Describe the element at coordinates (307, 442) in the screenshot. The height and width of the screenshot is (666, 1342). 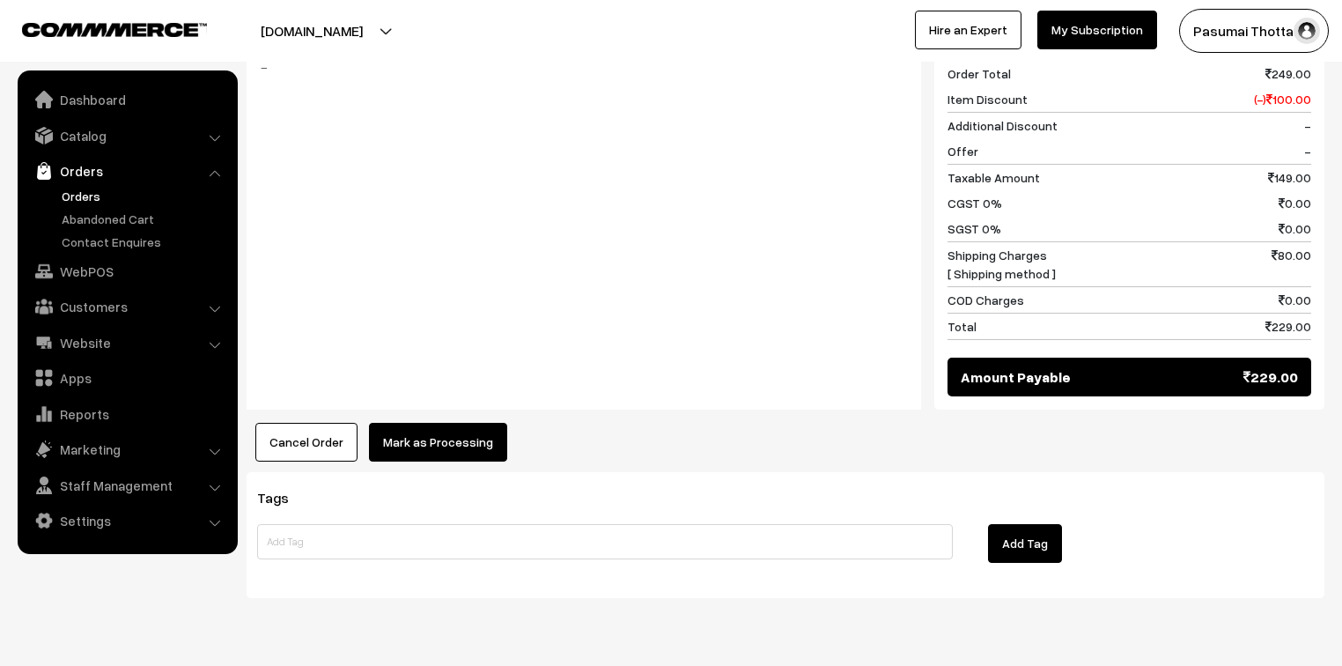
I see `button: Cancel Order` at that location.